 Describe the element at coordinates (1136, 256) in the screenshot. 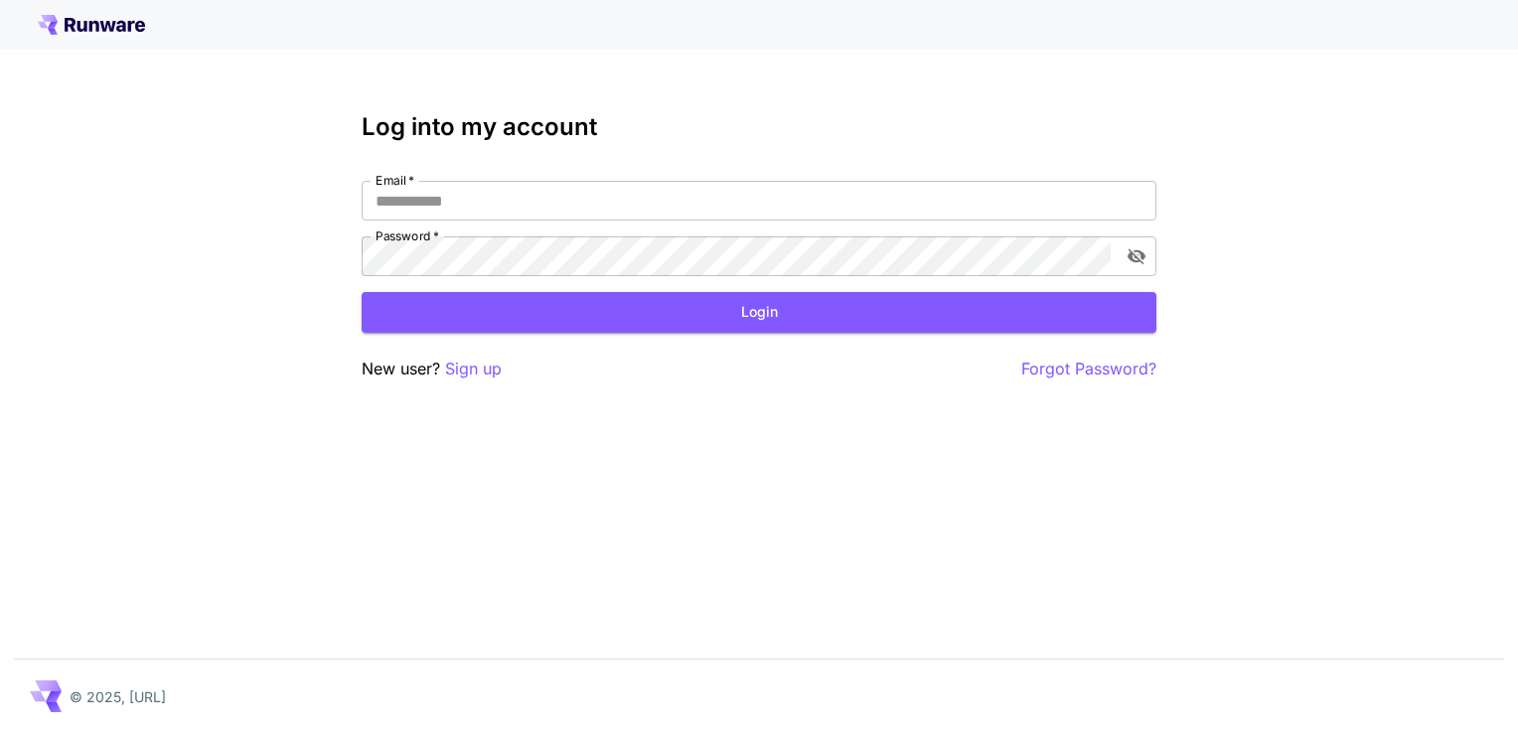

I see `button: toggle password visibility` at that location.